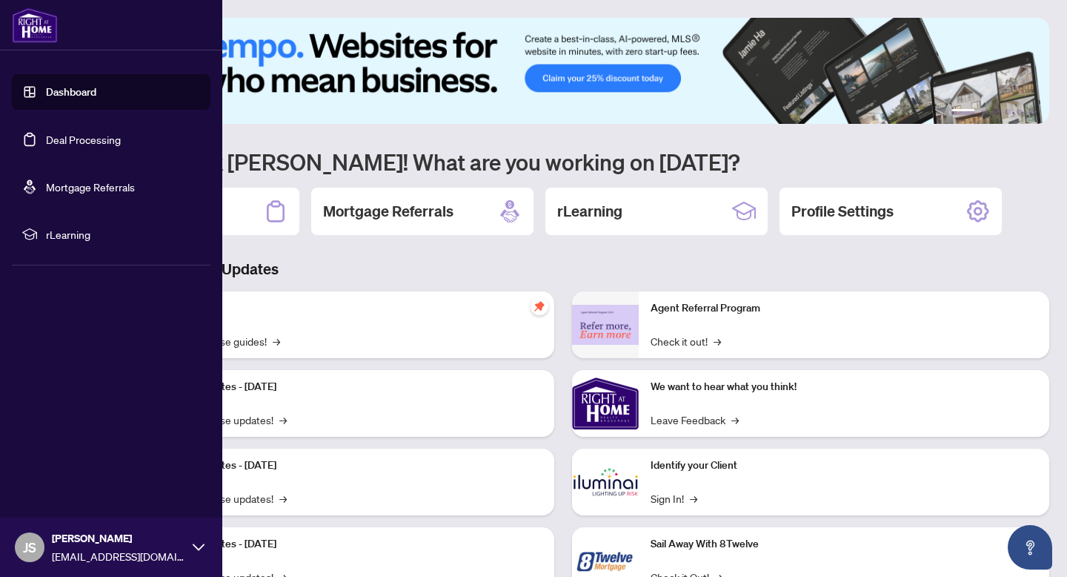 This screenshot has width=1067, height=577. I want to click on button: 4, so click(1008, 112).